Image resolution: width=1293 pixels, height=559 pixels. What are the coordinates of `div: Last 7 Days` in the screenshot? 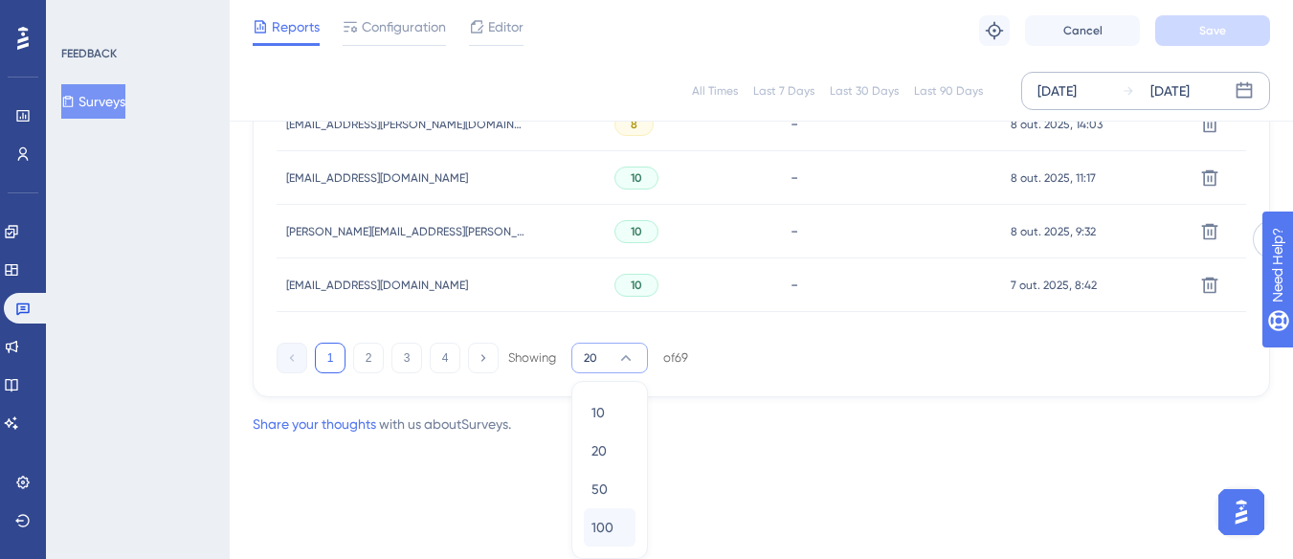 It's located at (784, 91).